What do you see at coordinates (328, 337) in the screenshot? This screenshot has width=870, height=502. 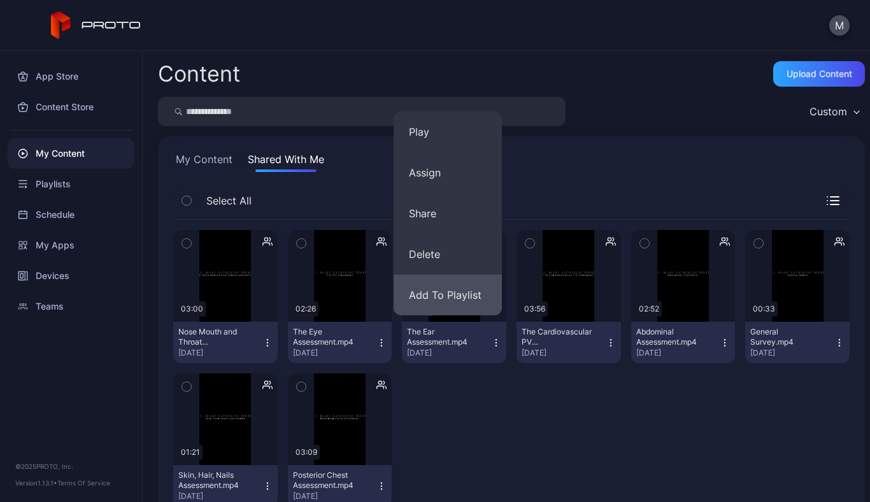 I see `div: The Eye Assessment.mp4` at bounding box center [328, 337].